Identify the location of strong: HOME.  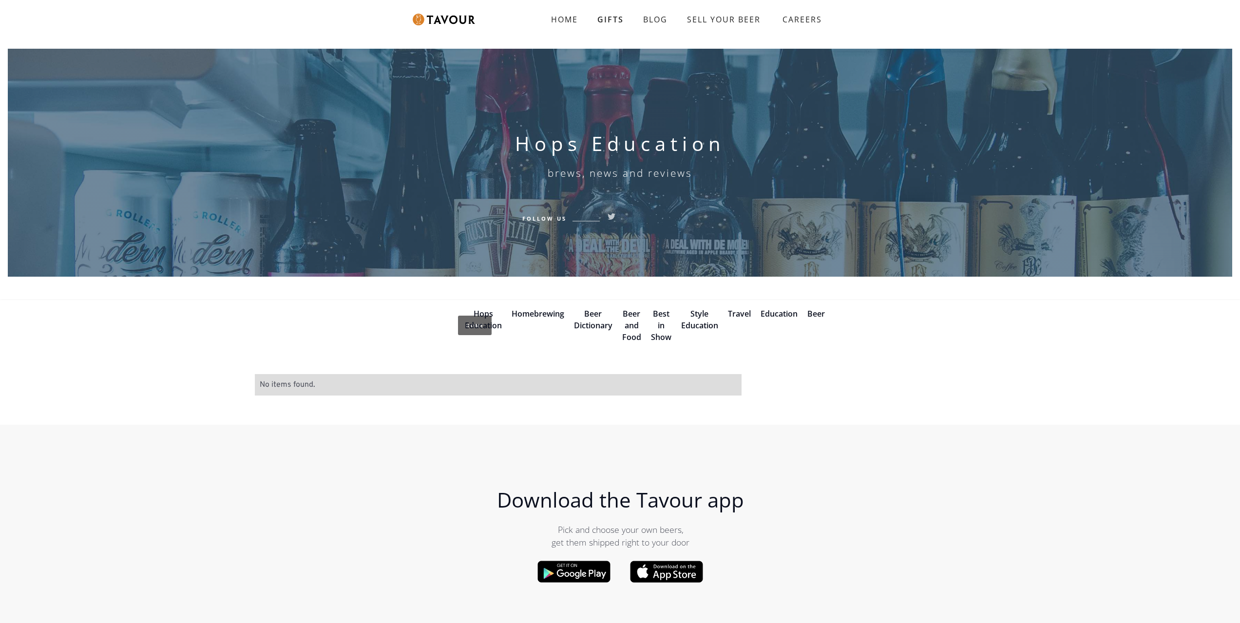
(564, 19).